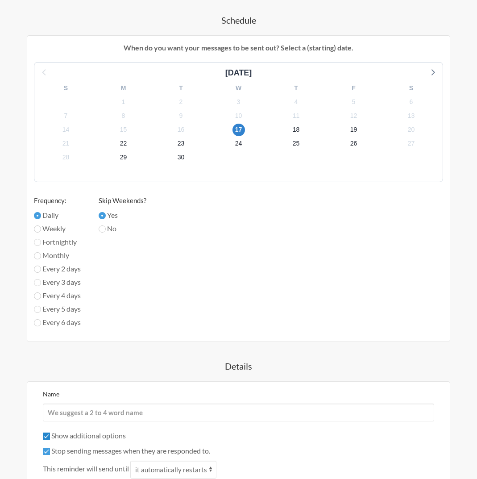 This screenshot has width=477, height=479. What do you see at coordinates (124, 130) in the screenshot?
I see `span: Wednesday, October 15, 2025` at bounding box center [124, 130].